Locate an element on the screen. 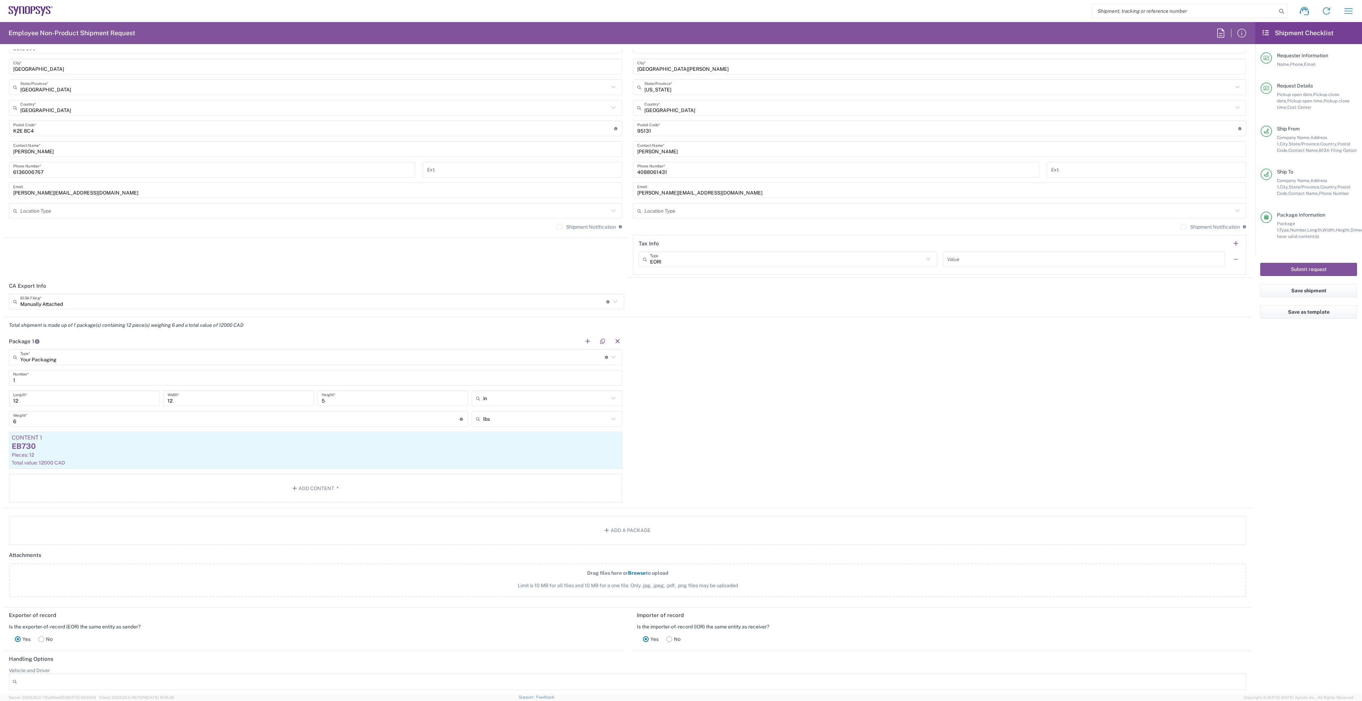  span: Number, is located at coordinates (1299, 230).